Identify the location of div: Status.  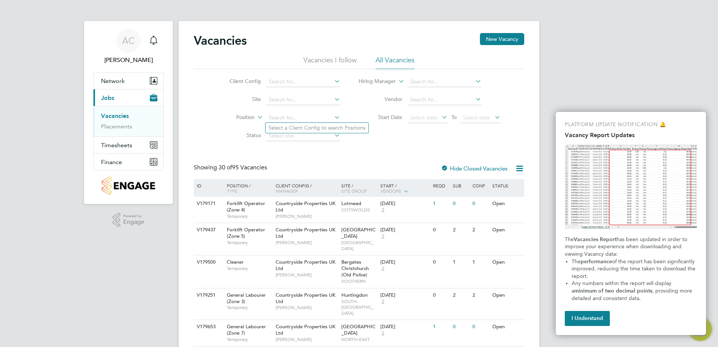
(507, 186).